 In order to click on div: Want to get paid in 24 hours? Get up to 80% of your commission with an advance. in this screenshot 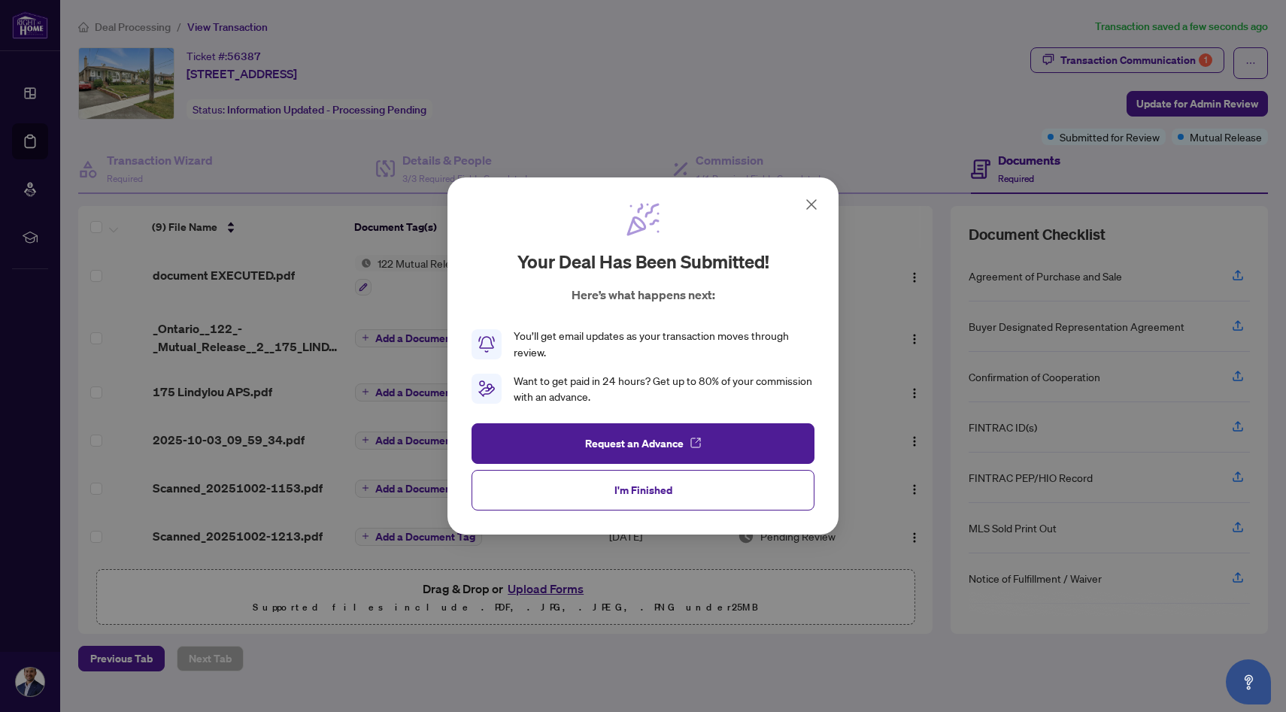, I will do `click(664, 389)`.